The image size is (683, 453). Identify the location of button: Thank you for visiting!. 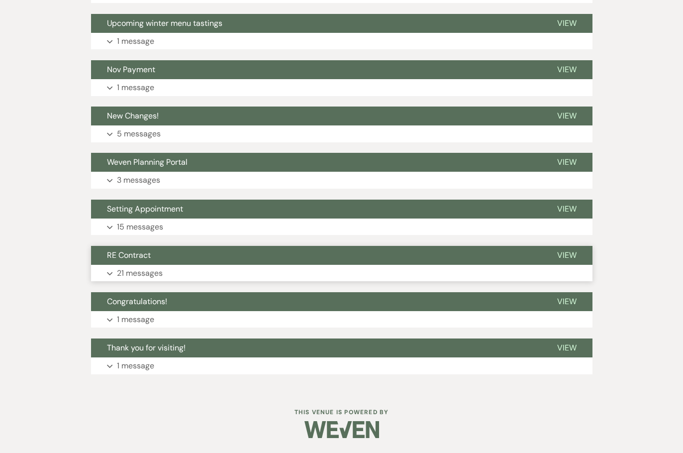
(316, 348).